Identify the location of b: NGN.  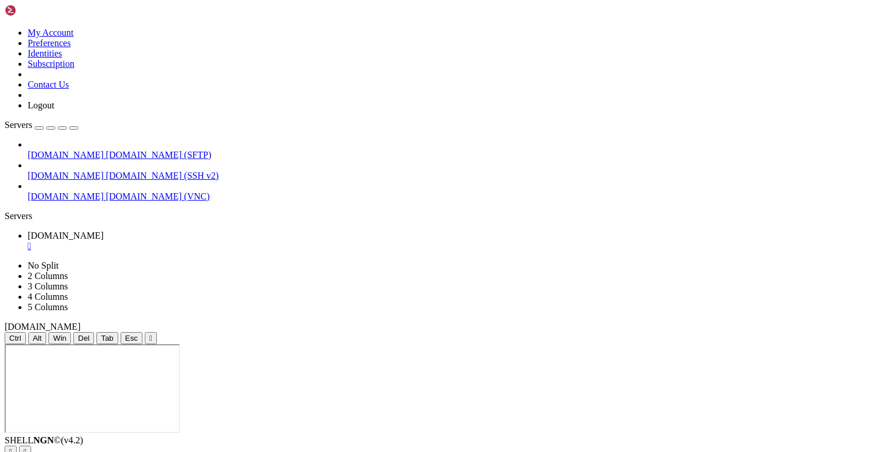
(44, 440).